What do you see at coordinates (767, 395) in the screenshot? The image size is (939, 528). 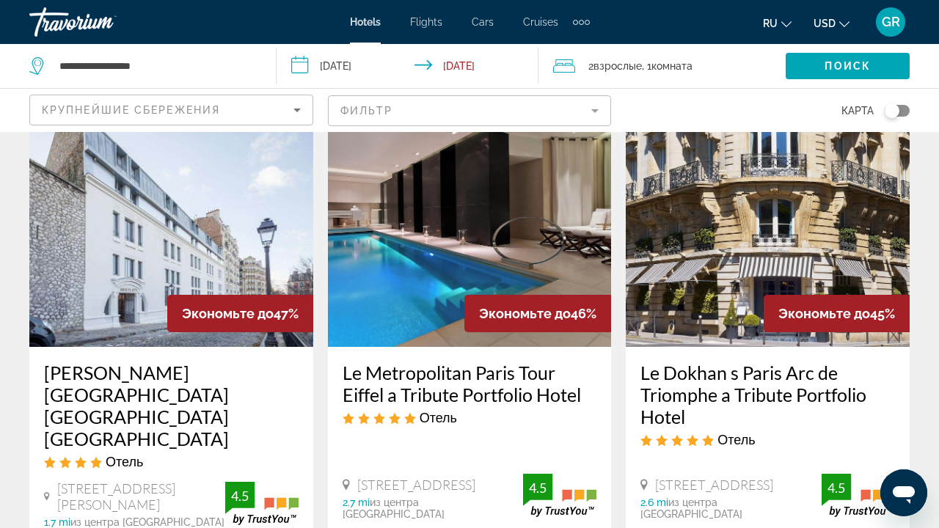 I see `h3: Le Dokhan s Paris Arc de Triomphe a Tribute Portfolio Hotel` at bounding box center [767, 395].